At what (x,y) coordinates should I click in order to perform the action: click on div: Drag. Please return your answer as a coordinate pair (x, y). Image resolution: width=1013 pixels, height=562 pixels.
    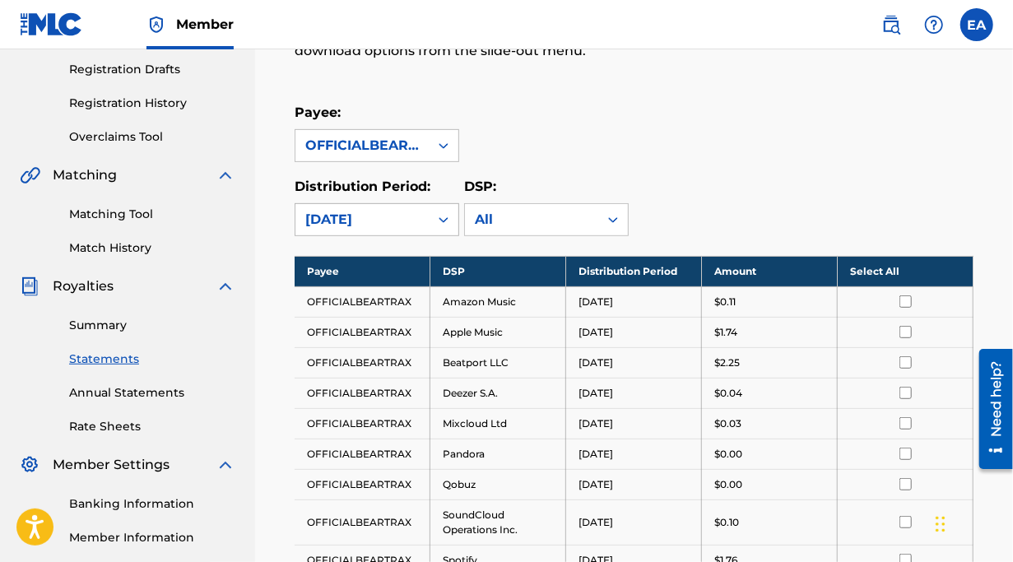
    Looking at the image, I should click on (940, 524).